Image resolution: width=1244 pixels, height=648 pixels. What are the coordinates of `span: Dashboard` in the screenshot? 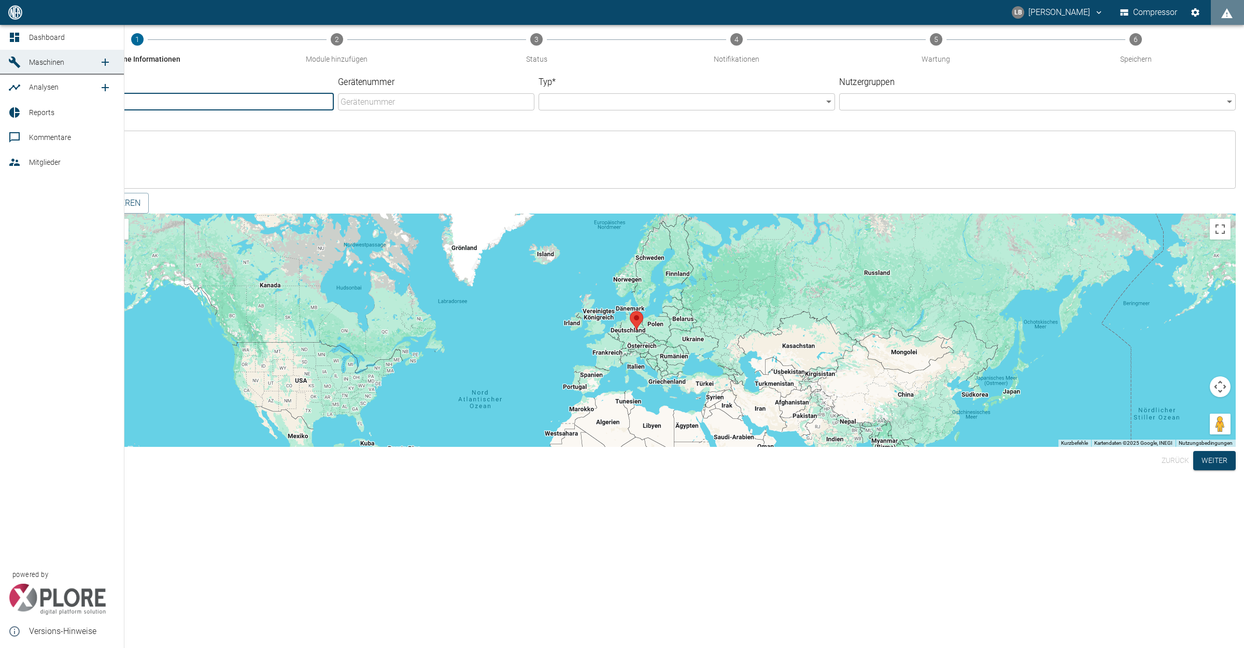 It's located at (47, 37).